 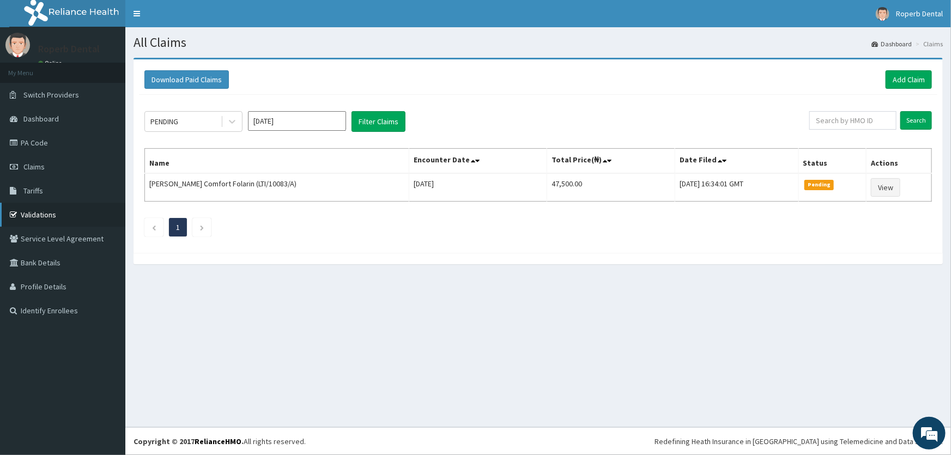 I want to click on span: Pending, so click(x=819, y=185).